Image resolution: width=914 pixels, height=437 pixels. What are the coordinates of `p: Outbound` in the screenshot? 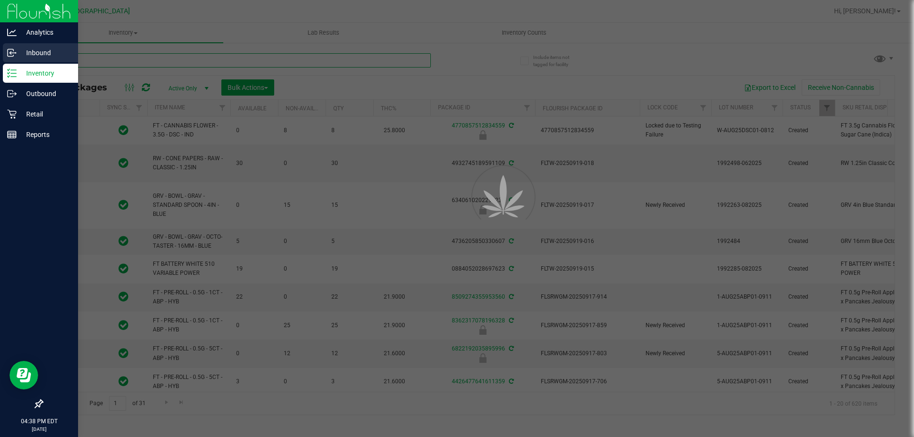 It's located at (45, 94).